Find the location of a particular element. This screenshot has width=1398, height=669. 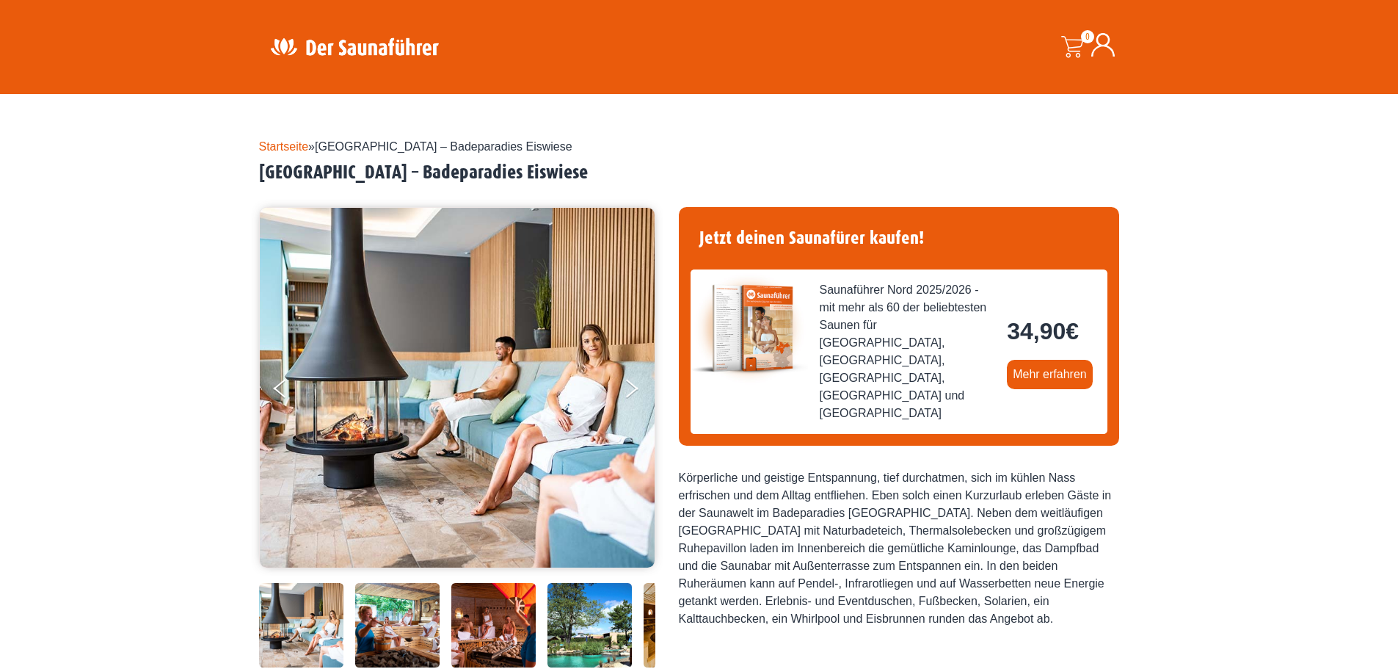

div: Körperliche und geistige Entspannung, tief durchatmen, sich im kühlen Nass erfrischen und dem All... is located at coordinates (899, 548).